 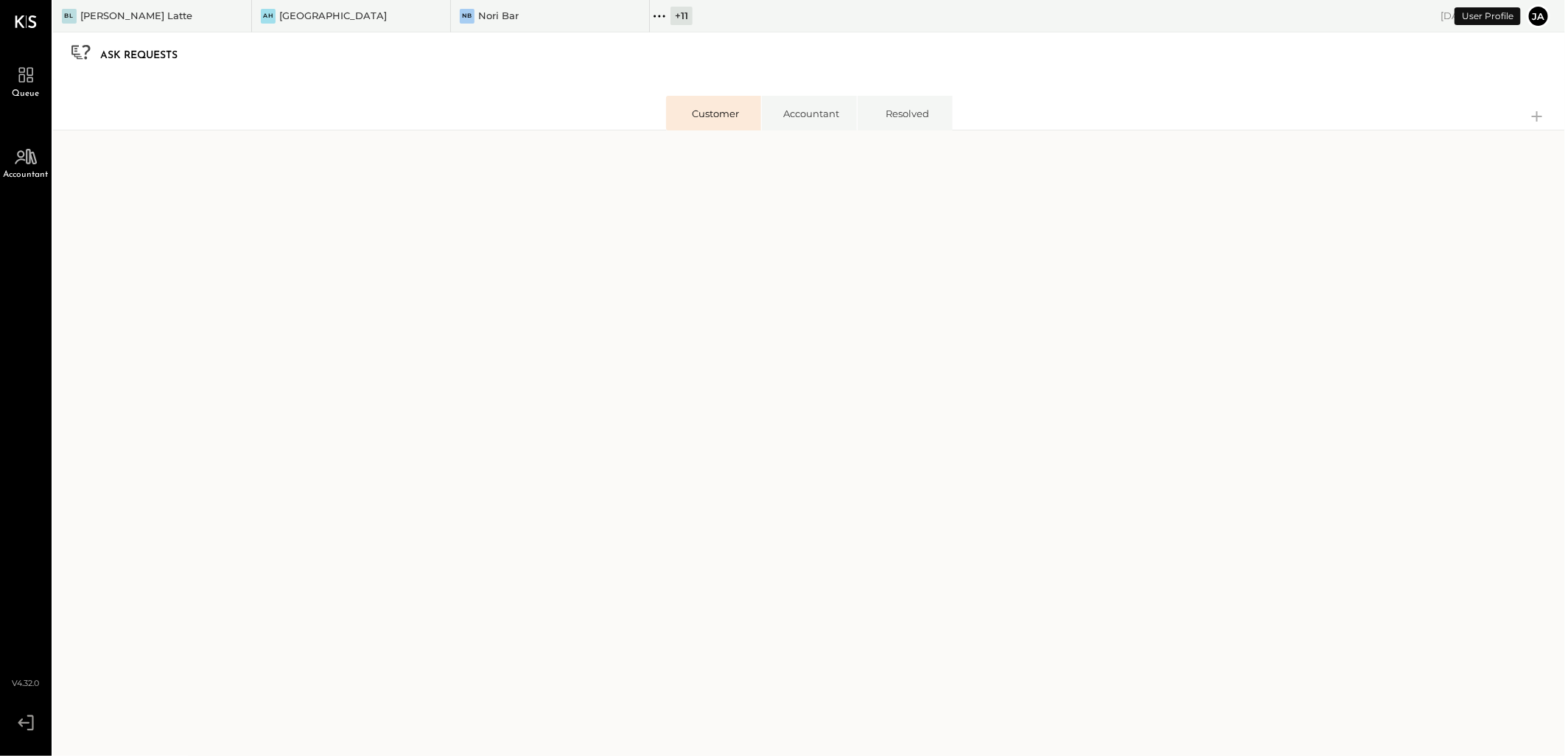 What do you see at coordinates (715, 113) in the screenshot?
I see `div: Customer` at bounding box center [715, 113].